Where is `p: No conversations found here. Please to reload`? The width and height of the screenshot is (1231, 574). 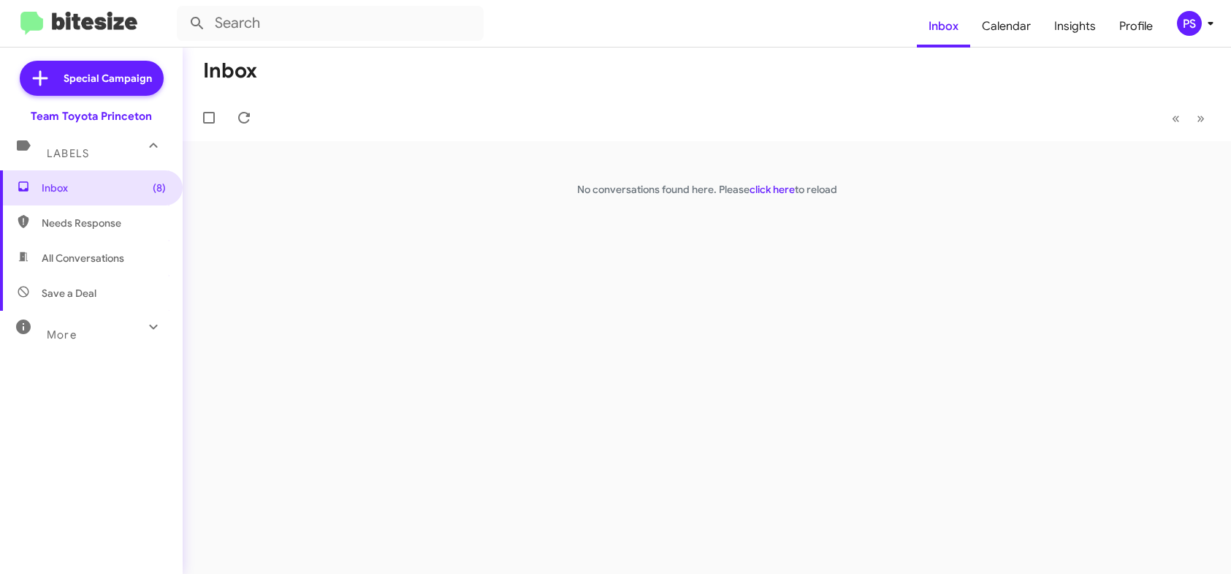 p: No conversations found here. Please to reload is located at coordinates (707, 189).